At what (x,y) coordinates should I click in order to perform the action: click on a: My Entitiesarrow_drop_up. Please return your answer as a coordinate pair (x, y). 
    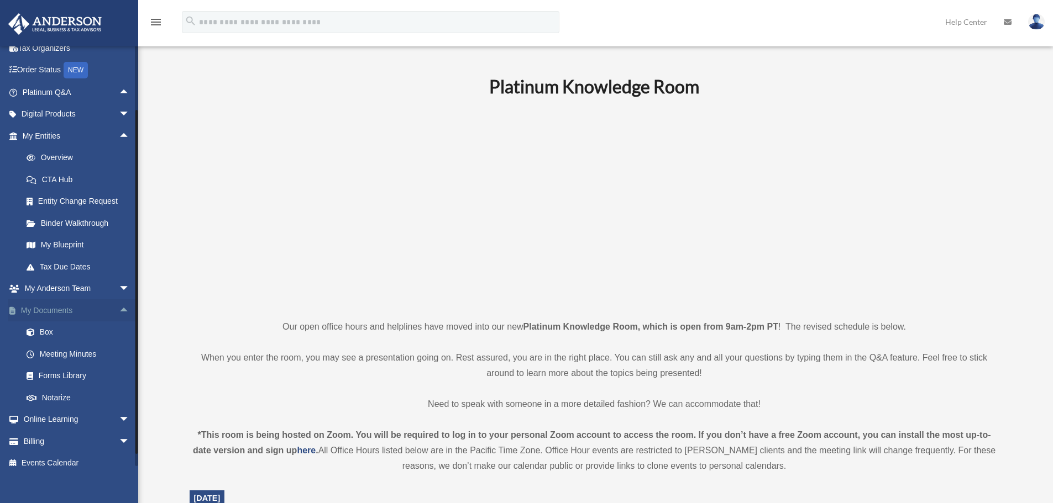
    Looking at the image, I should click on (77, 136).